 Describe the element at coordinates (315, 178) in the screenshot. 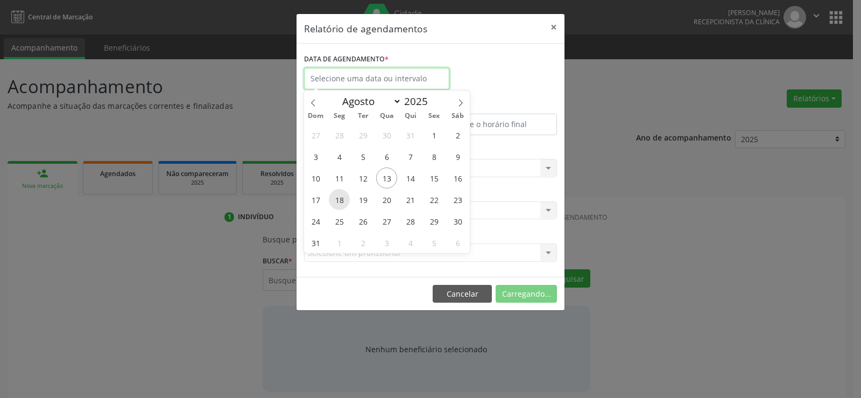

I see `span: Agosto 10, 2025` at that location.